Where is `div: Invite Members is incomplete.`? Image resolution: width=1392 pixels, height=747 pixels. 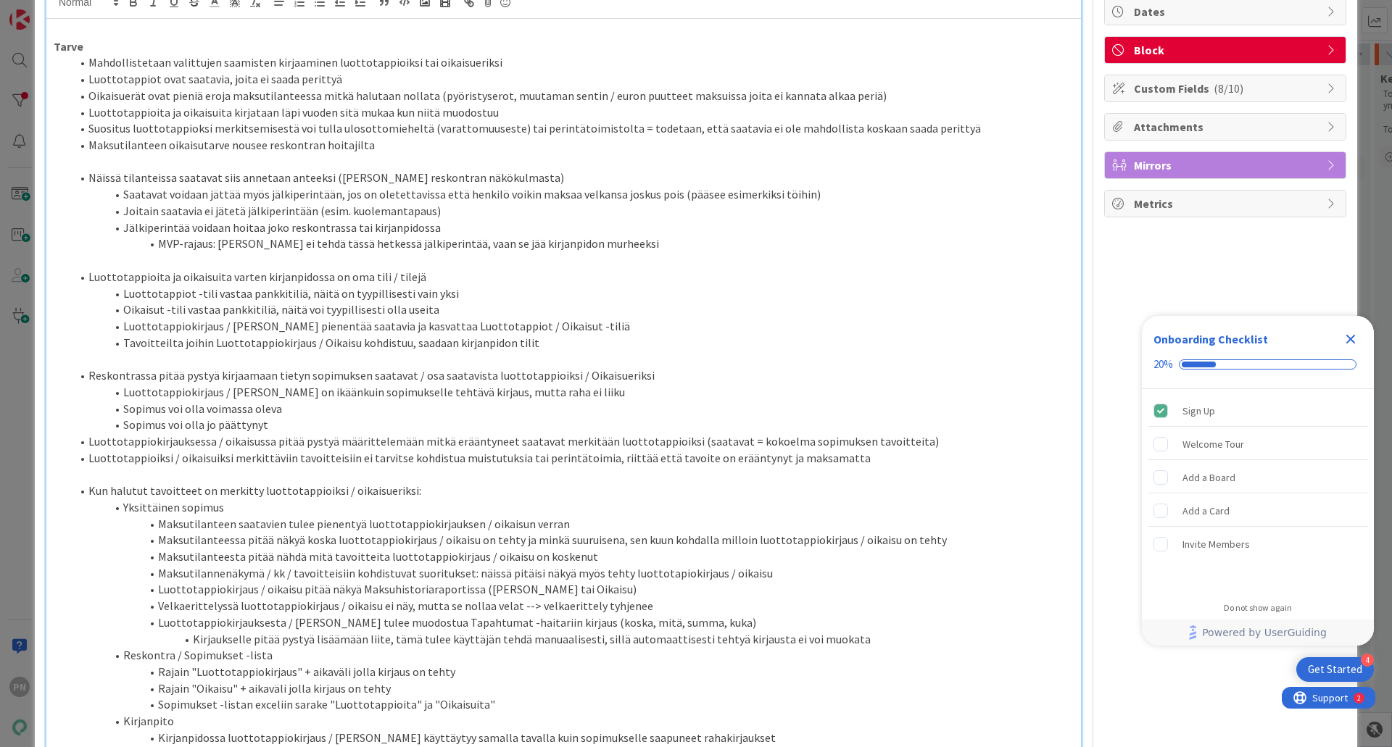
div: Invite Members is incomplete. is located at coordinates (1258, 544).